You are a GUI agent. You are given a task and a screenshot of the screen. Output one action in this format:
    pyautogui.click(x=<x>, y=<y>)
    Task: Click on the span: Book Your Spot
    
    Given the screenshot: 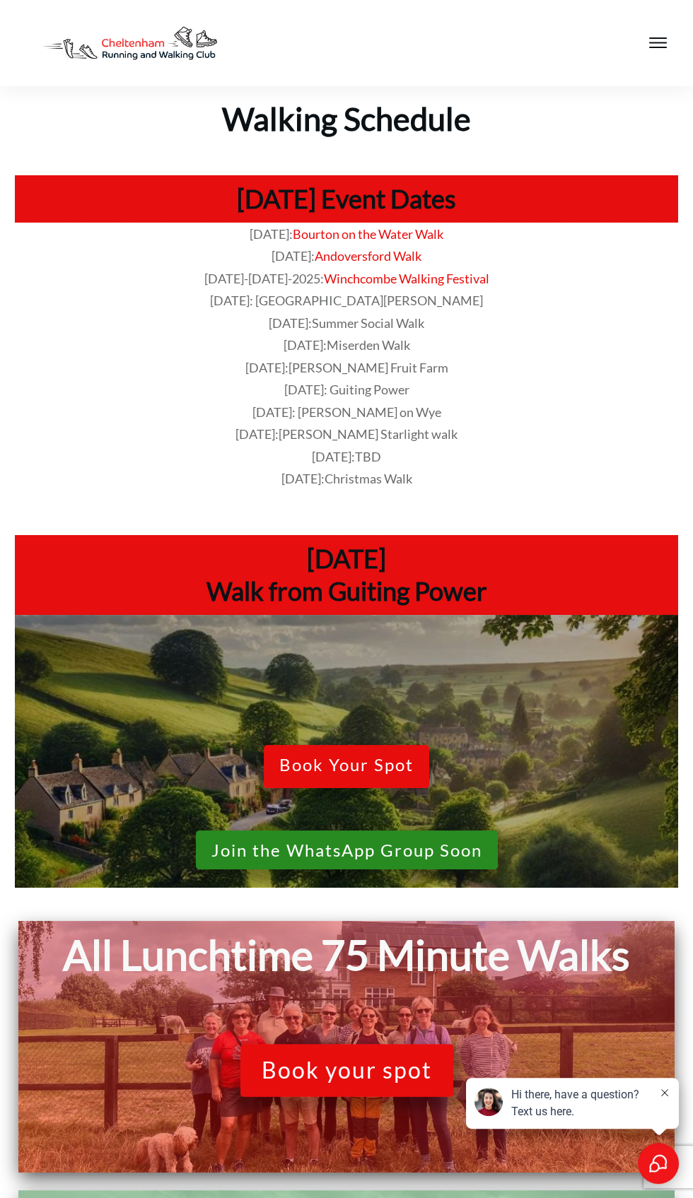 What is the action you would take?
    pyautogui.click(x=346, y=767)
    